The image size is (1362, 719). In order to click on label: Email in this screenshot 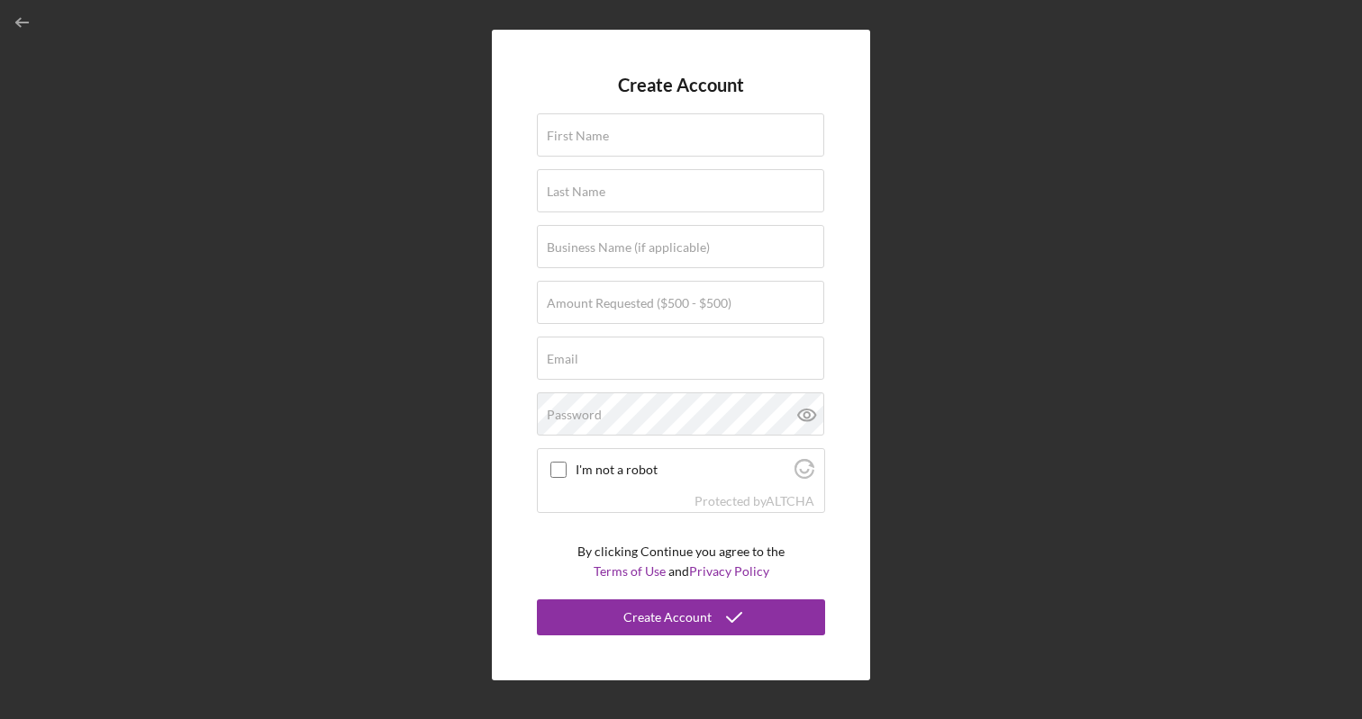, I will do `click(562, 359)`.